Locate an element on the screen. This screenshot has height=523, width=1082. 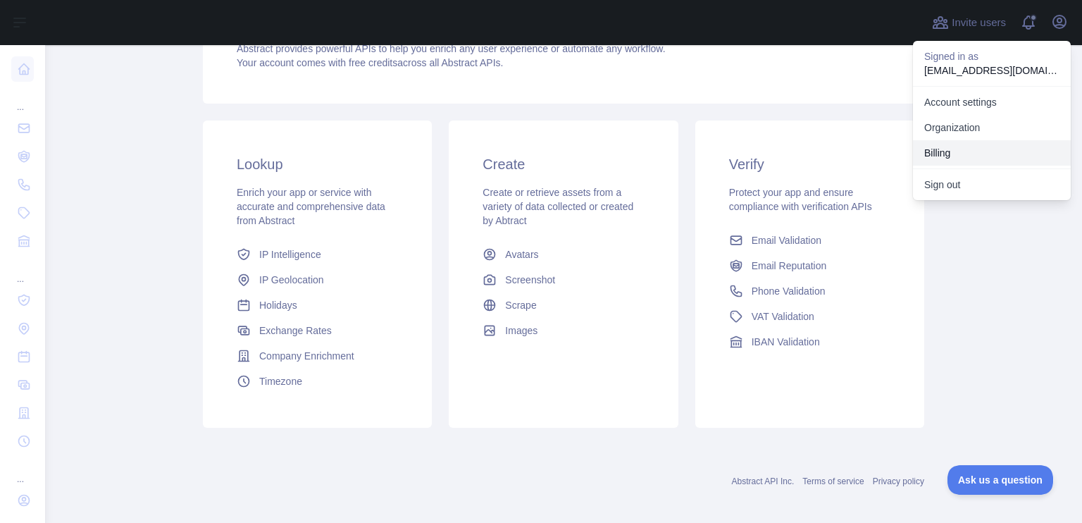
a: Images is located at coordinates (563, 330).